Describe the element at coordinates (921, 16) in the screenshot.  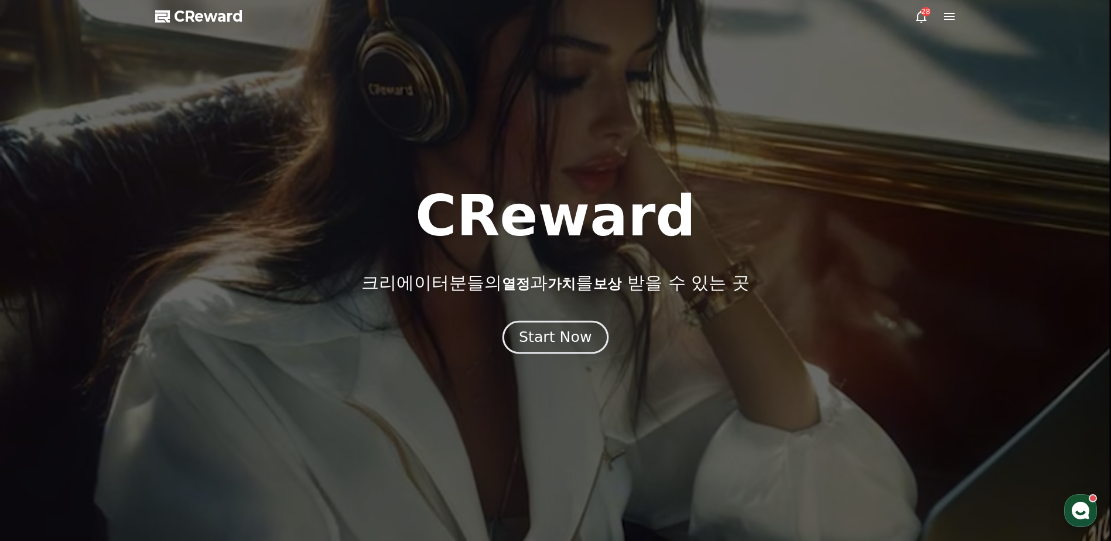
I see `a: 28` at that location.